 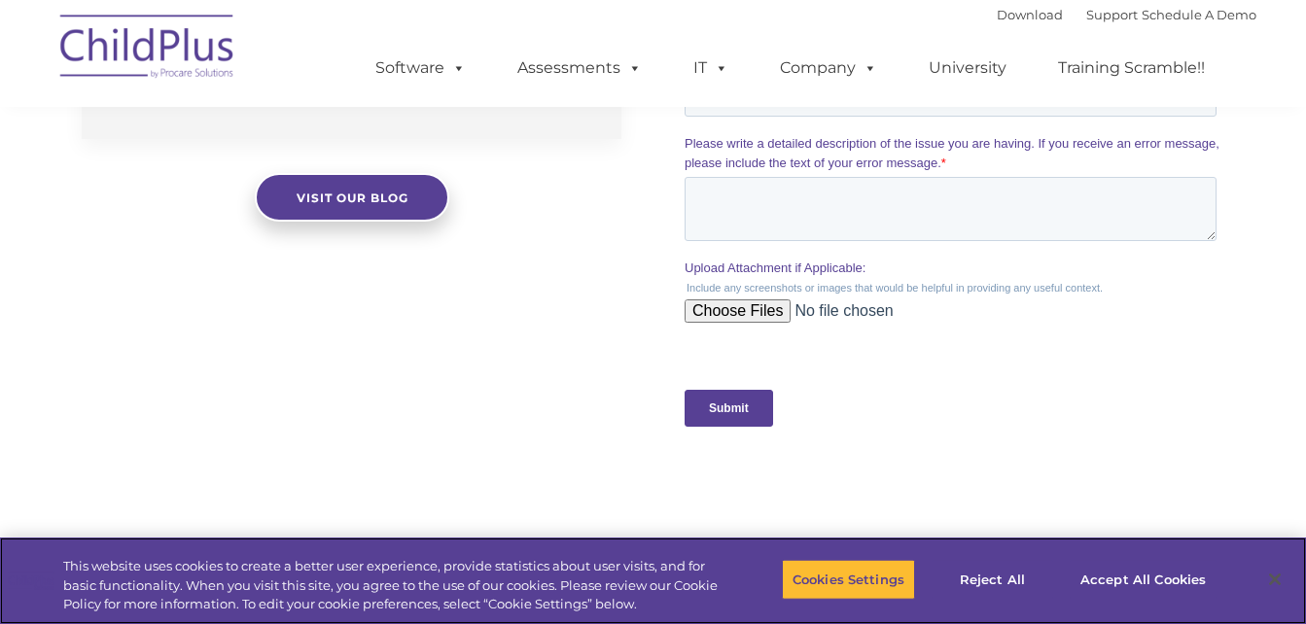 I want to click on button: Cookies Settings, so click(x=848, y=580).